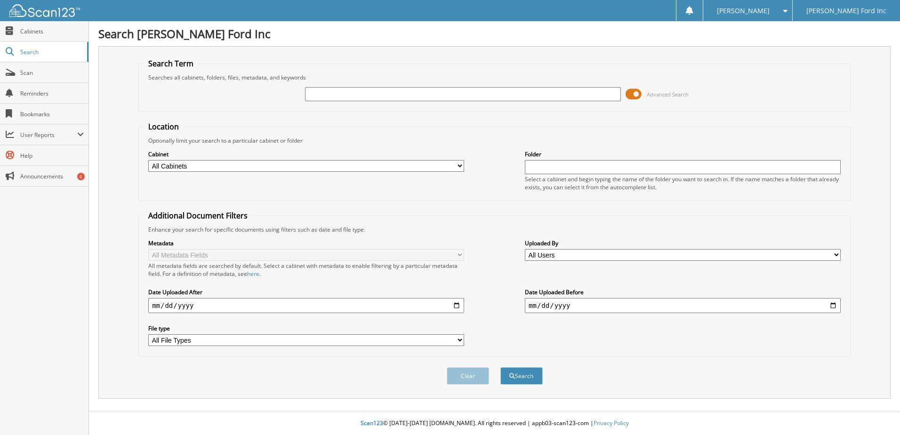 The height and width of the screenshot is (435, 900). Describe the element at coordinates (52, 72) in the screenshot. I see `span: Scan` at that location.